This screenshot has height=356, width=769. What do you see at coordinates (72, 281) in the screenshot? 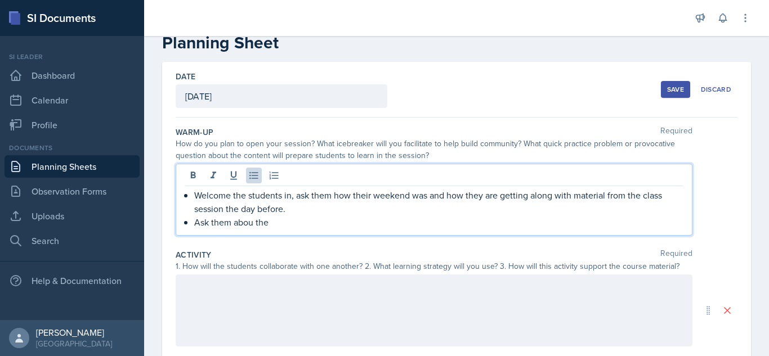
I see `div: Help & Documentation` at bounding box center [72, 281].